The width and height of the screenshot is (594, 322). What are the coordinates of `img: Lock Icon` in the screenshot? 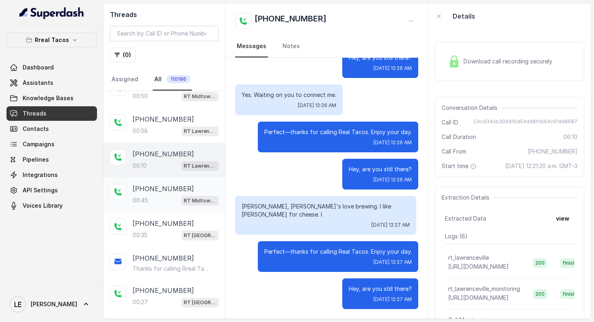 It's located at (454, 61).